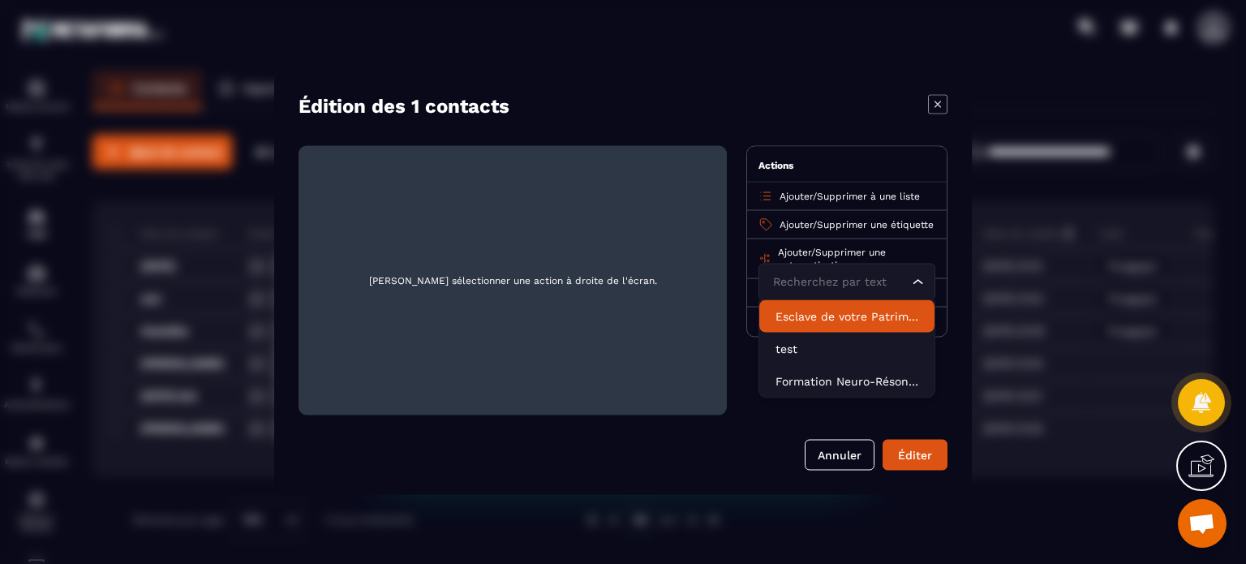 The image size is (1246, 564). I want to click on button: Annuler, so click(840, 454).